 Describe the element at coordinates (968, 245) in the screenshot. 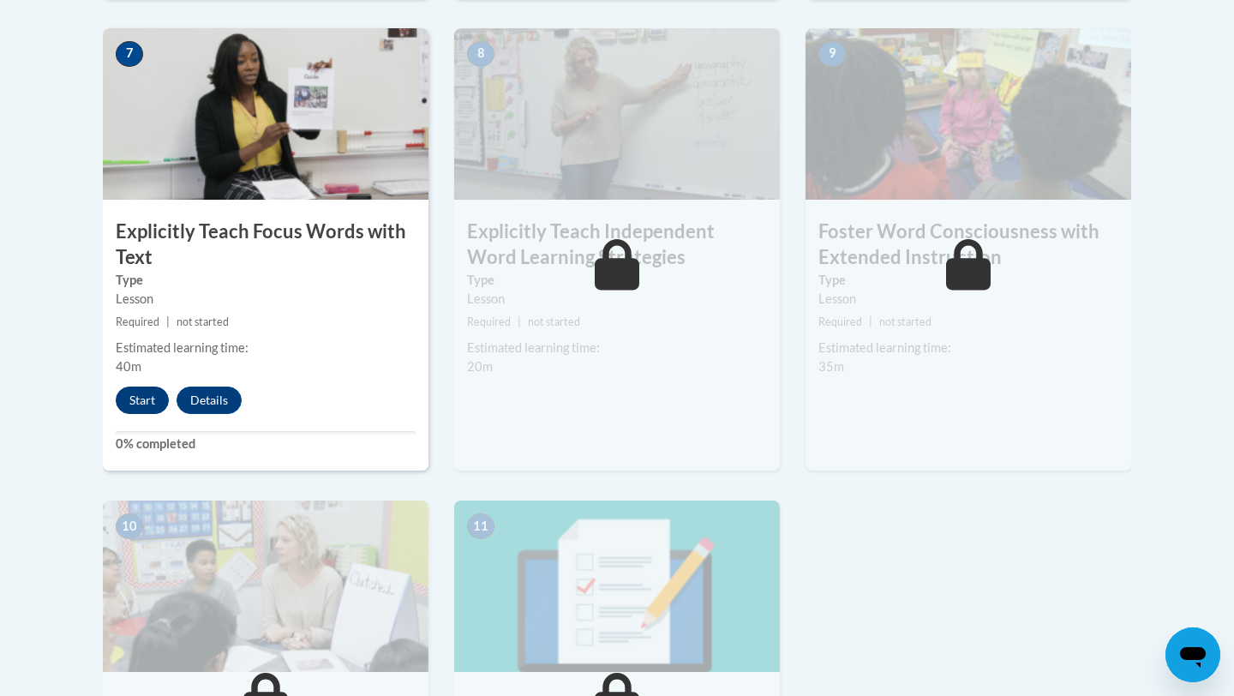

I see `h3: Foster Word Consciousness with Extended Instruction` at that location.